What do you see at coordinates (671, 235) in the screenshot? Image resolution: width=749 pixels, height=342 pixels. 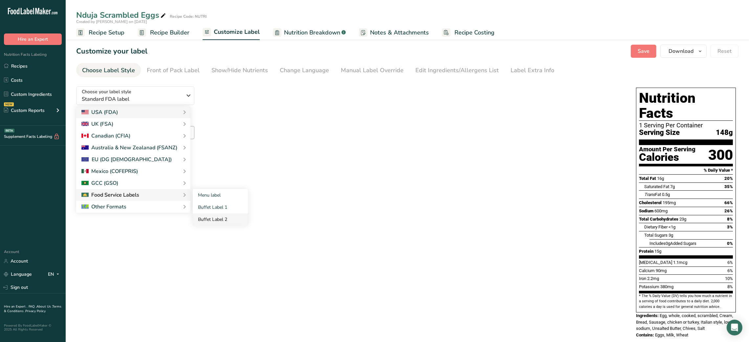 I see `span: 3g` at bounding box center [671, 235].